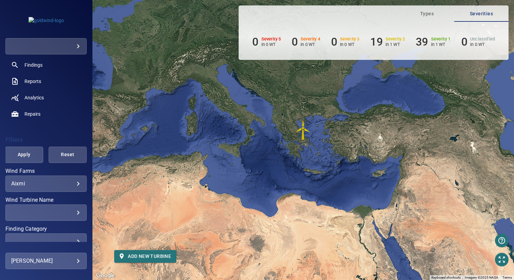 The width and height of the screenshot is (514, 280). I want to click on span: Reports, so click(33, 81).